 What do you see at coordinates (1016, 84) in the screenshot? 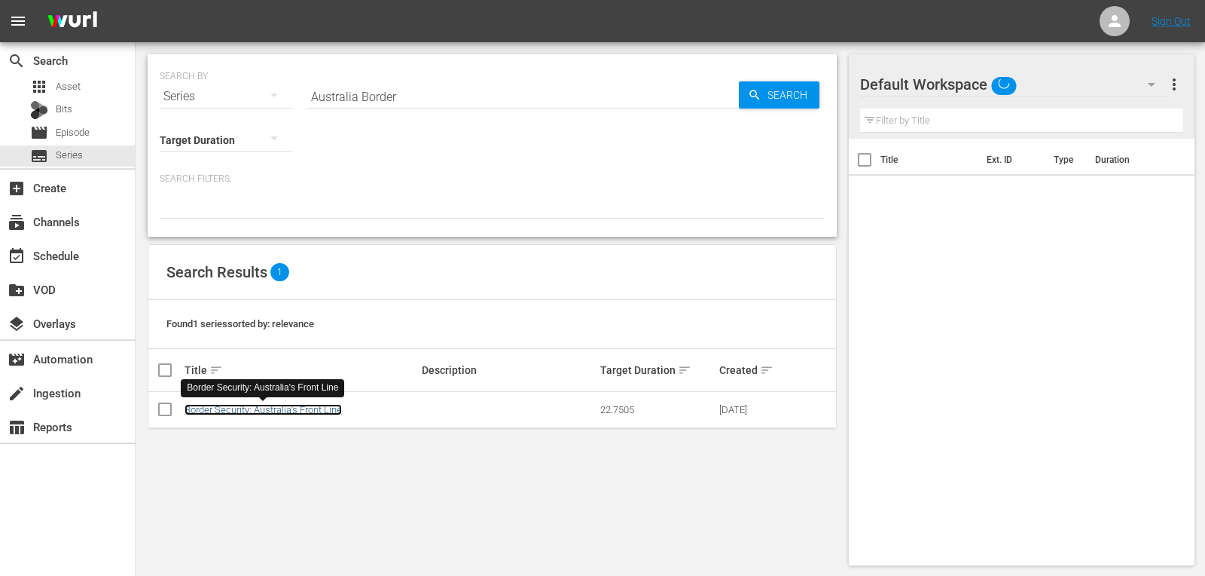
I see `div: Default Workspace` at bounding box center [1016, 84].